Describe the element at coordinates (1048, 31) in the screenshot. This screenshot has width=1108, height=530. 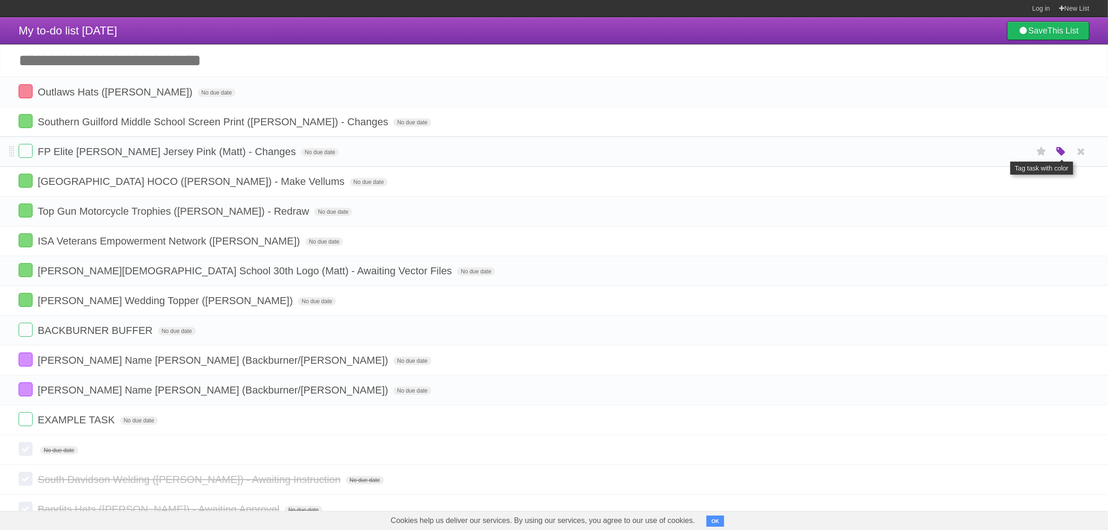
I see `a: SaveThis List` at that location.